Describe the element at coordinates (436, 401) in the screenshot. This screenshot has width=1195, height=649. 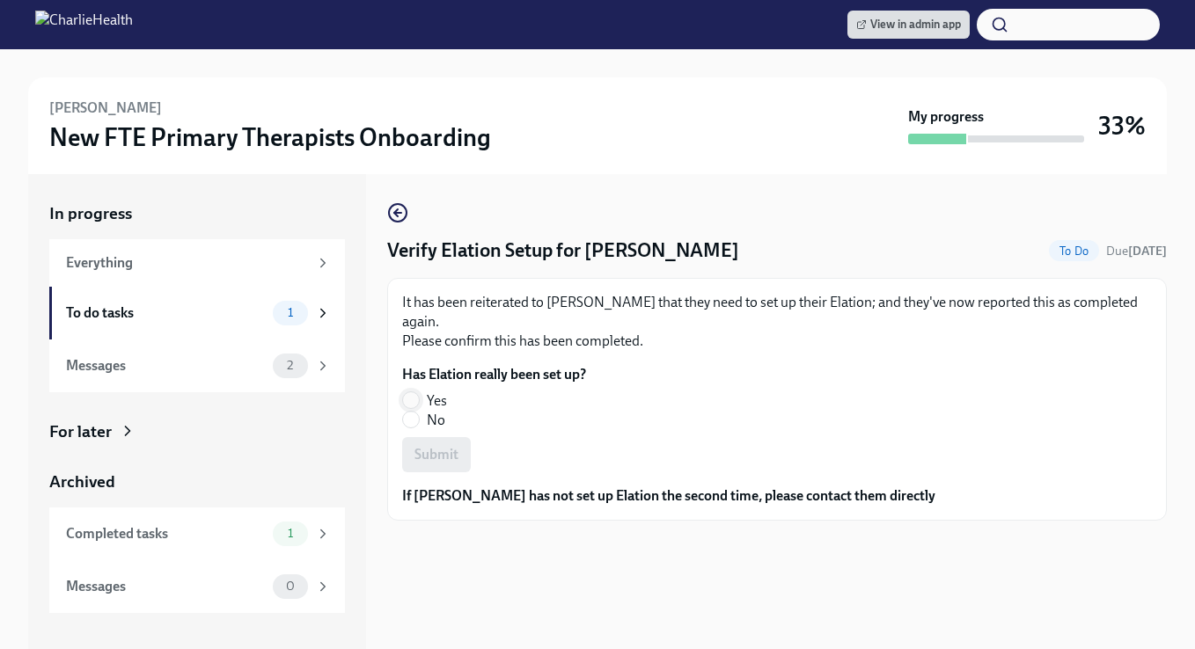
I see `span: Yes` at that location.